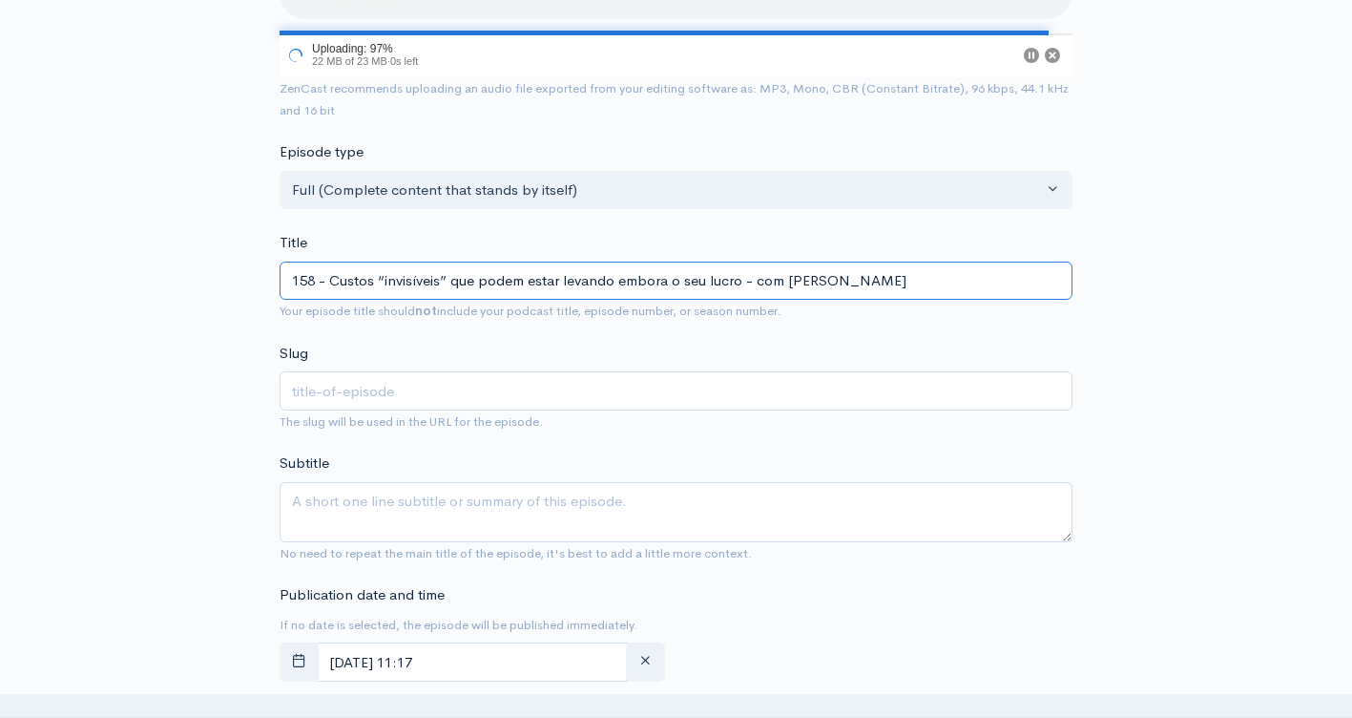  Describe the element at coordinates (667, 190) in the screenshot. I see `div: Full (Complete content that stands by itself)` at that location.